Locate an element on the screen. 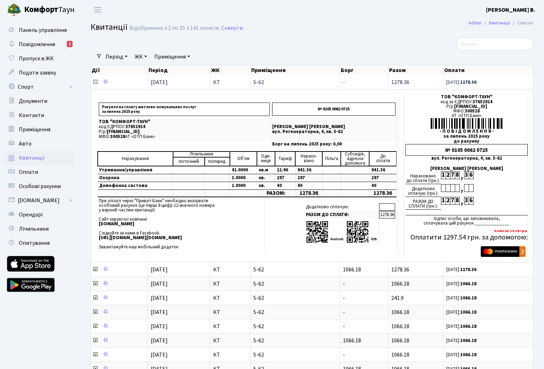 The width and height of the screenshot is (544, 369). div: вул. Регенераторна, 4, кв. 5-62 is located at coordinates (466, 158).